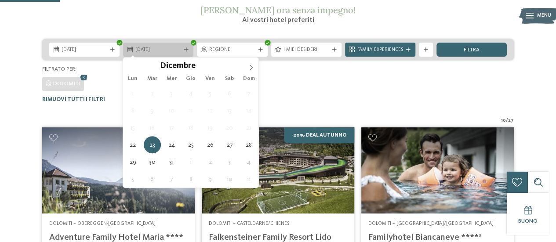 The height and width of the screenshot is (242, 556). What do you see at coordinates (171, 110) in the screenshot?
I see `span: Dicembre 10, 2025` at bounding box center [171, 110].